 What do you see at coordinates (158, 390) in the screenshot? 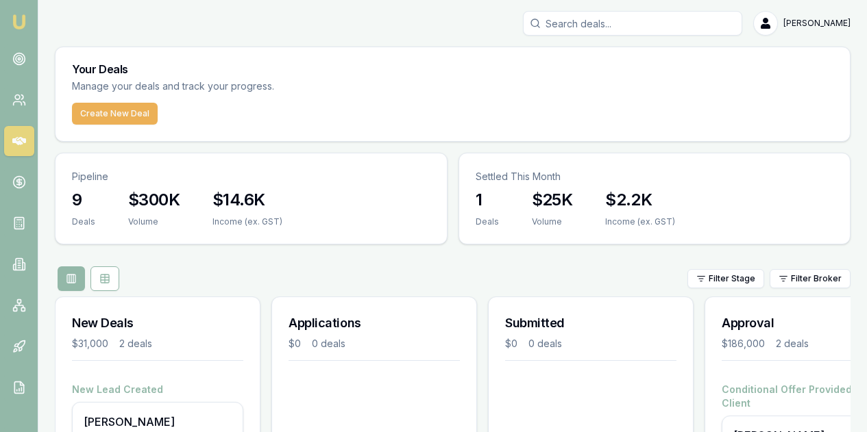
I see `h4: New Lead Created` at bounding box center [158, 390].